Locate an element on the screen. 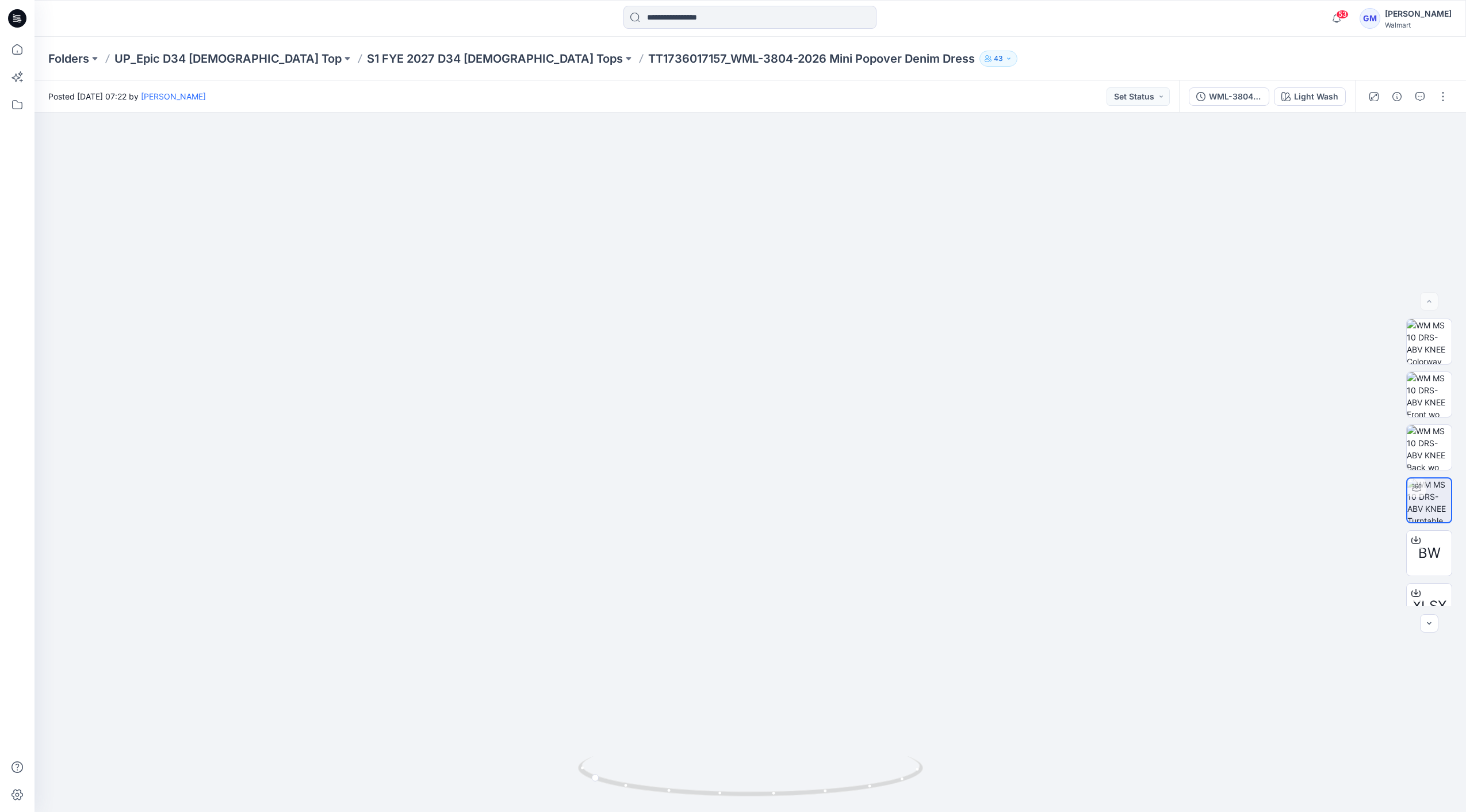 The width and height of the screenshot is (1466, 812). button: Light Wash is located at coordinates (1310, 97).